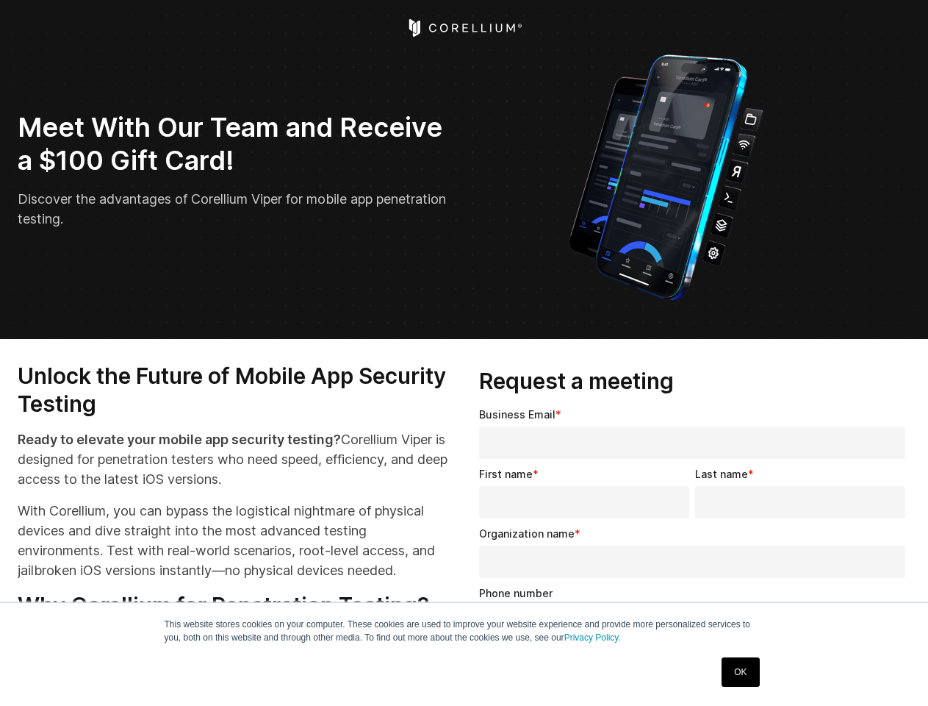 The width and height of the screenshot is (928, 706). What do you see at coordinates (464, 28) in the screenshot?
I see `a: Corellium Home` at bounding box center [464, 28].